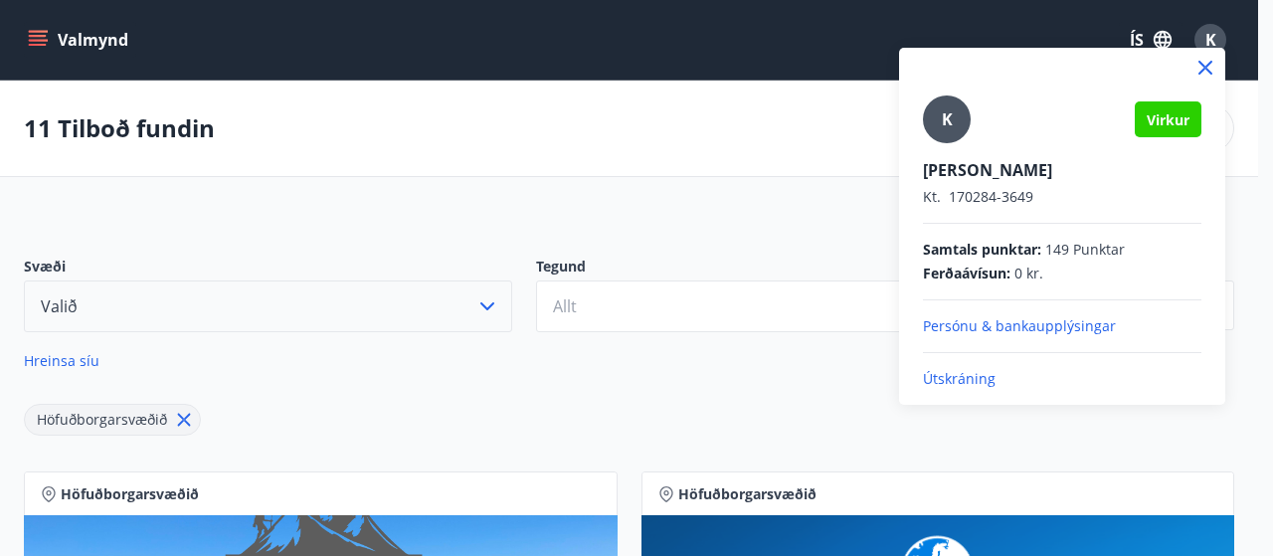  Describe the element at coordinates (1062, 379) in the screenshot. I see `p: Útskráning` at that location.